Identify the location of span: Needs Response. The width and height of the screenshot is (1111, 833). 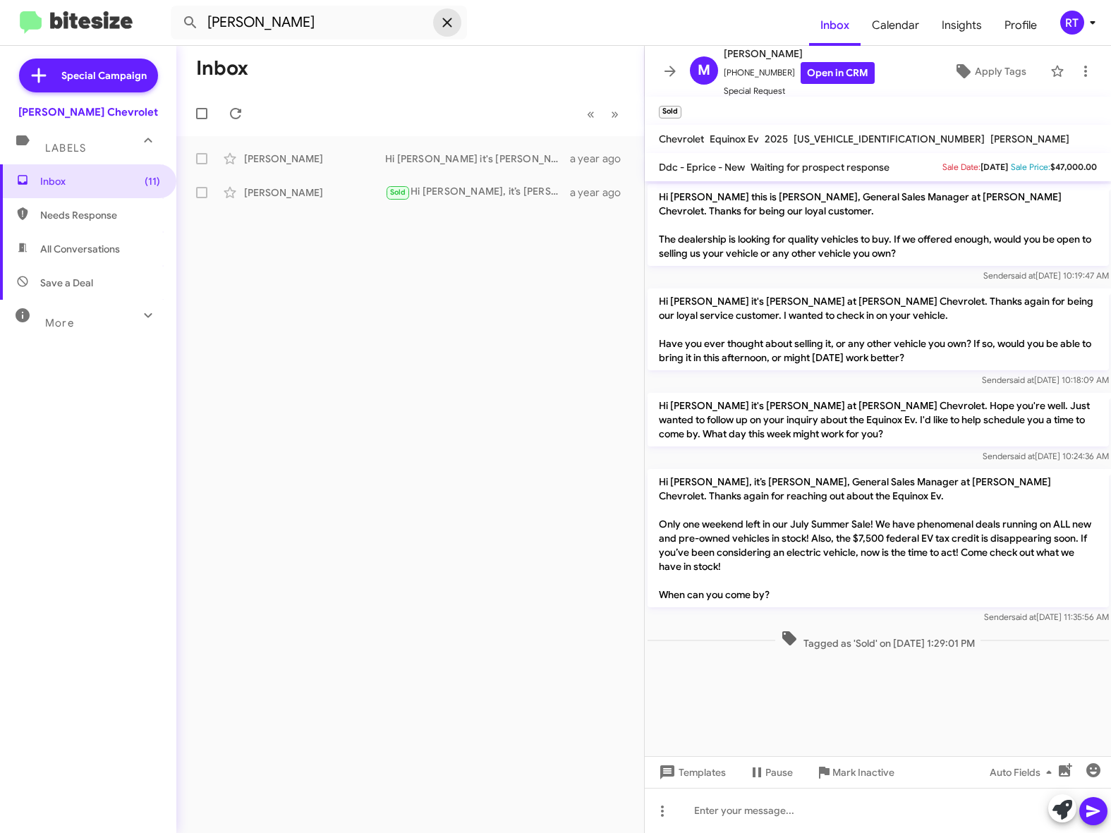
(100, 215).